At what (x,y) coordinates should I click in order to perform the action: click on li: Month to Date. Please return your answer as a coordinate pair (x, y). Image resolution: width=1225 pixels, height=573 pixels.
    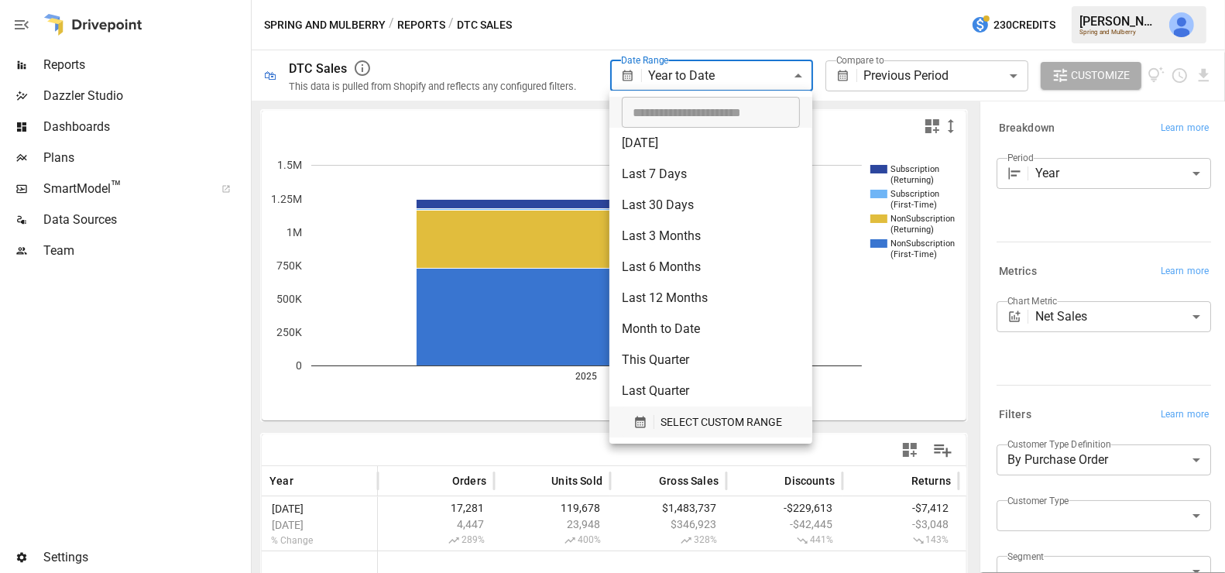
    Looking at the image, I should click on (711, 329).